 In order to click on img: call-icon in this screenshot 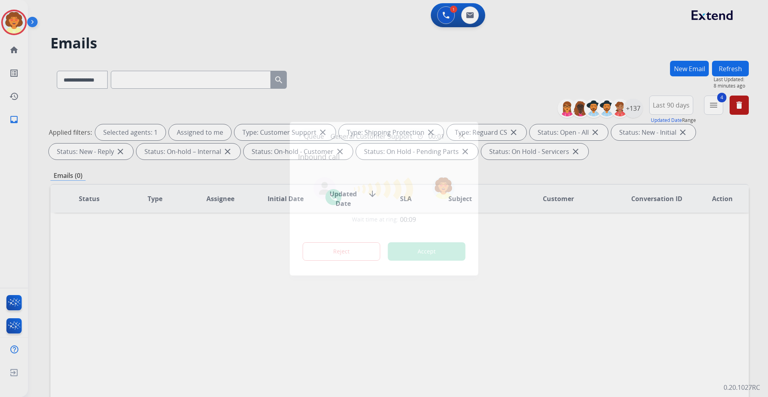, I will do `click(333, 197)`.